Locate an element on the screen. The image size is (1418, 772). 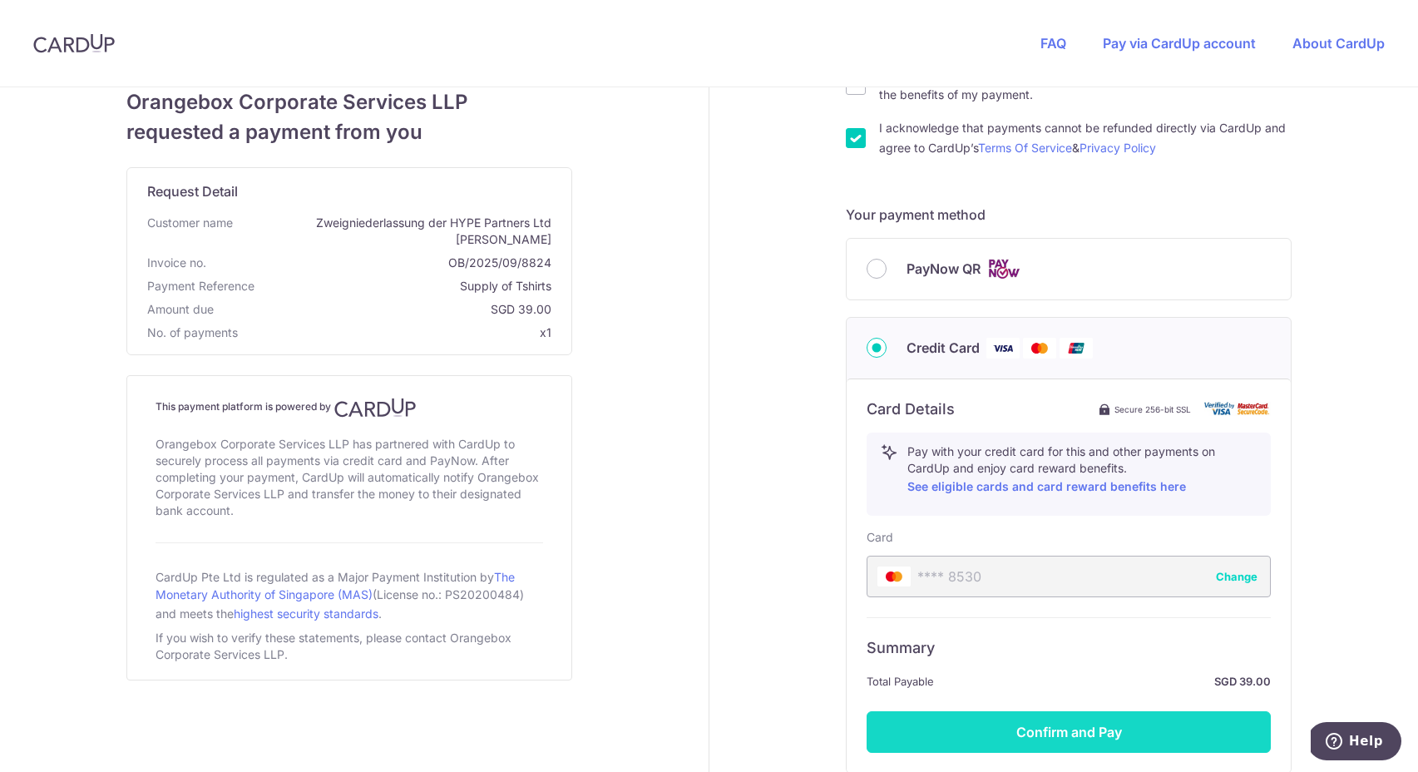
strong: SGD 39.00 is located at coordinates (1106, 681).